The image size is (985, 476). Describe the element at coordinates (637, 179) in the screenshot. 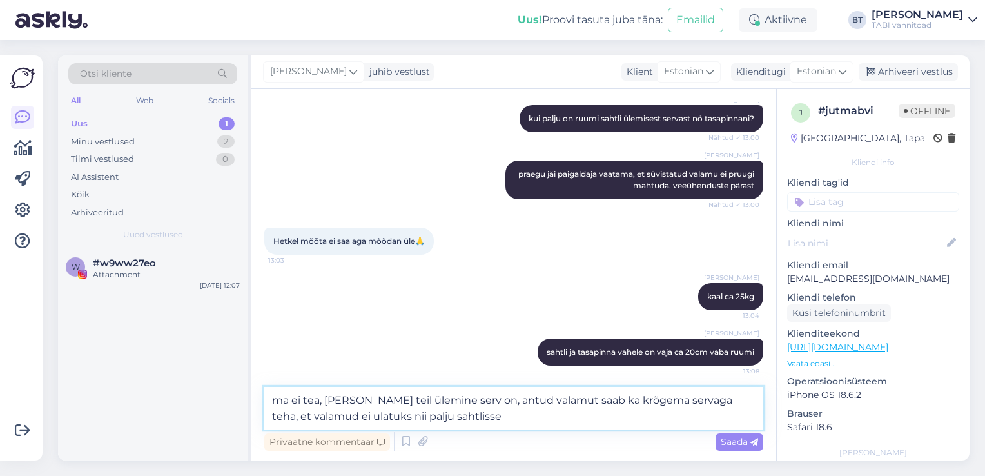

I see `span: praegu jäi paigaldaja vaatama, et süvistatud valamu ei pruugi mahtuda. veeühenduste pärast` at that location.